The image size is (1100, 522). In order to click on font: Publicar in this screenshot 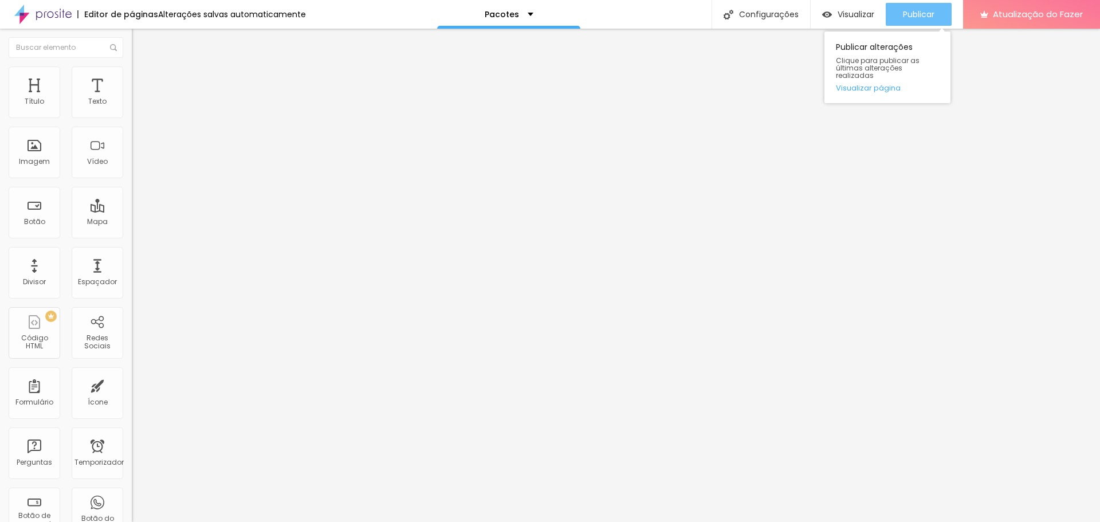, I will do `click(919, 14)`.